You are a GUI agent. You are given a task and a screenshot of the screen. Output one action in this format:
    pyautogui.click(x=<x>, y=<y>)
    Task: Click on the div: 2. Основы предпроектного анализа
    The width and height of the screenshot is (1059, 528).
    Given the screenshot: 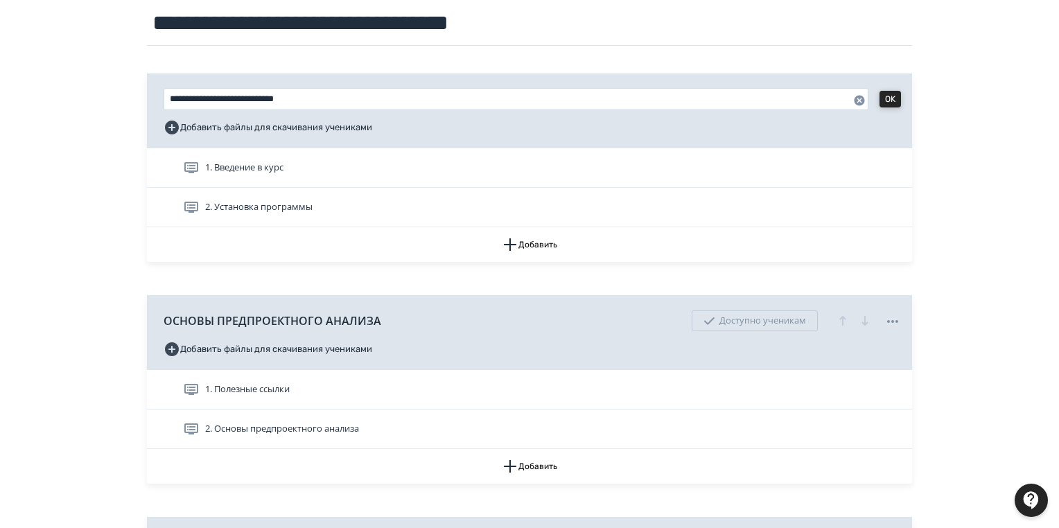 What is the action you would take?
    pyautogui.click(x=529, y=429)
    